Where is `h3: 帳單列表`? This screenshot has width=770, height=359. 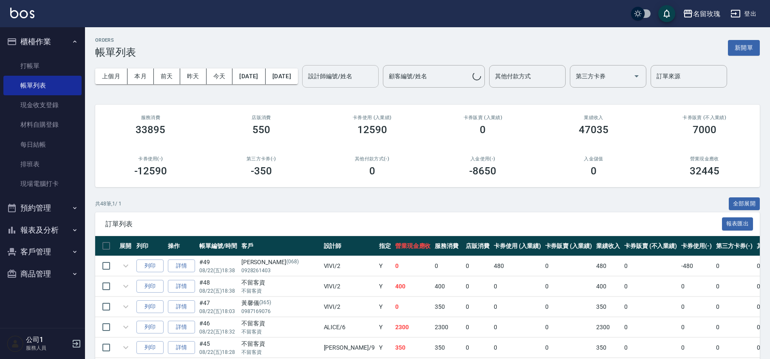 h3: 帳單列表 is located at coordinates (116, 52).